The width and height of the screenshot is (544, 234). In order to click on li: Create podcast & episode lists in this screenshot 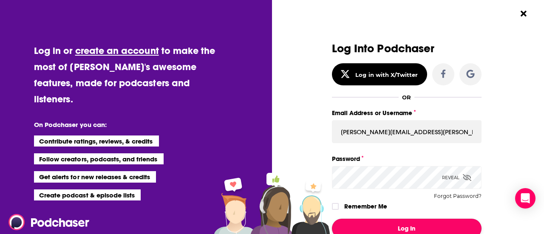, I will do `click(87, 195)`.